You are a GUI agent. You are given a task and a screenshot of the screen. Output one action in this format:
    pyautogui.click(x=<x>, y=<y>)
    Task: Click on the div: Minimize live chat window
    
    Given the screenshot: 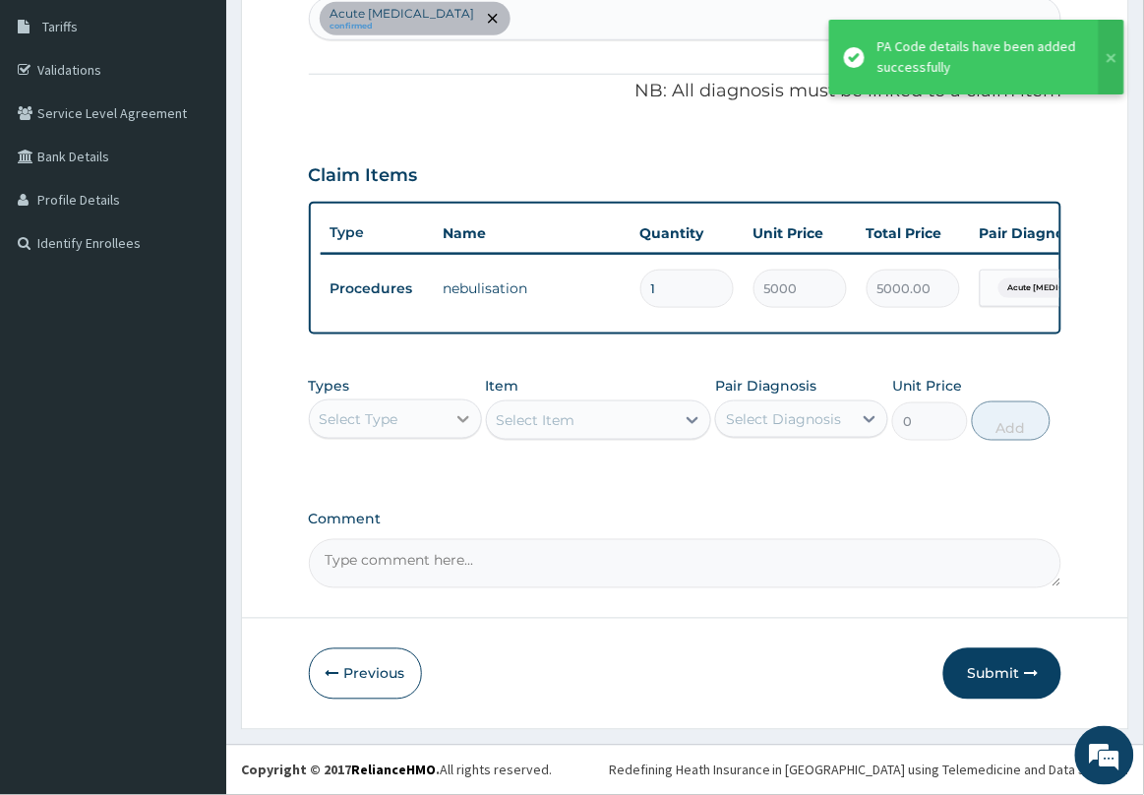 What is the action you would take?
    pyautogui.click(x=346, y=33)
    